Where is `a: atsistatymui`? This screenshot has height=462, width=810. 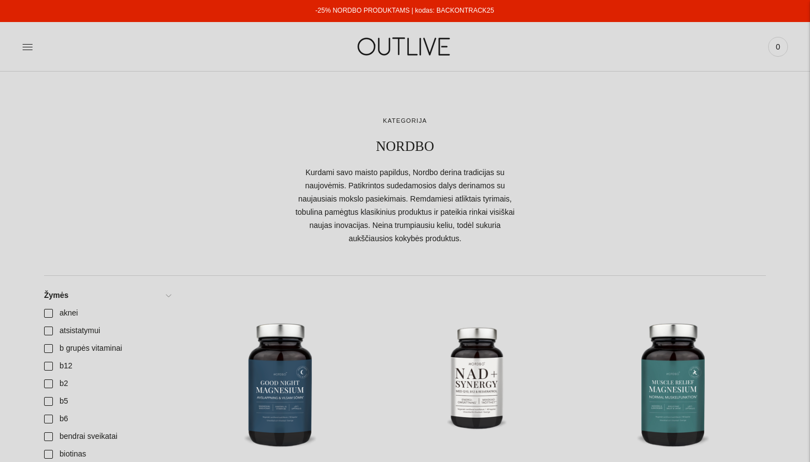
a: atsistatymui is located at coordinates (107, 331).